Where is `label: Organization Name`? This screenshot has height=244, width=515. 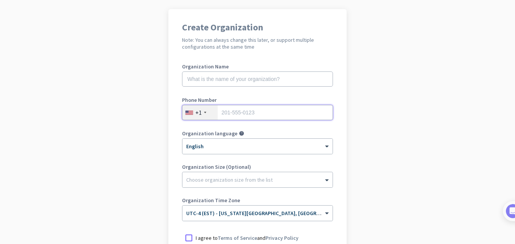
label: Organization Name is located at coordinates (258, 66).